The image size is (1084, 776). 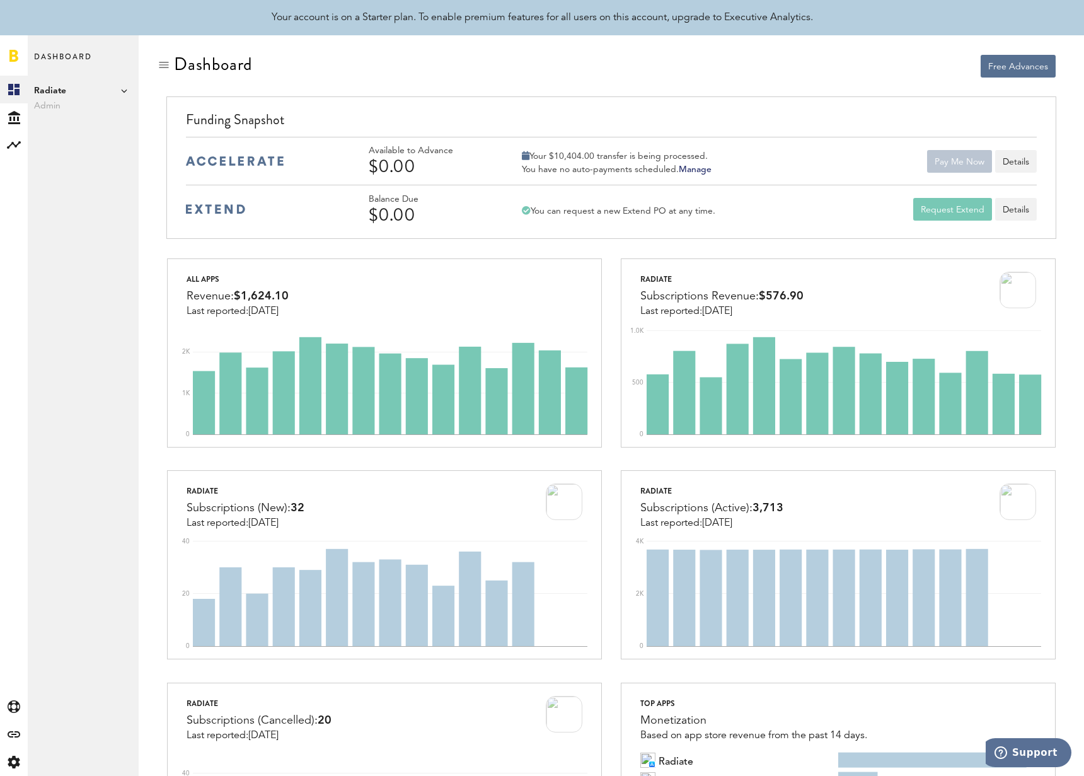 I want to click on div: Subscriptions Revenue:, so click(x=722, y=296).